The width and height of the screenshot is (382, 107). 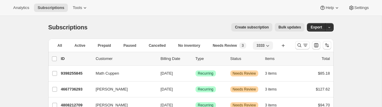 I want to click on p: 4667736293, so click(x=76, y=90).